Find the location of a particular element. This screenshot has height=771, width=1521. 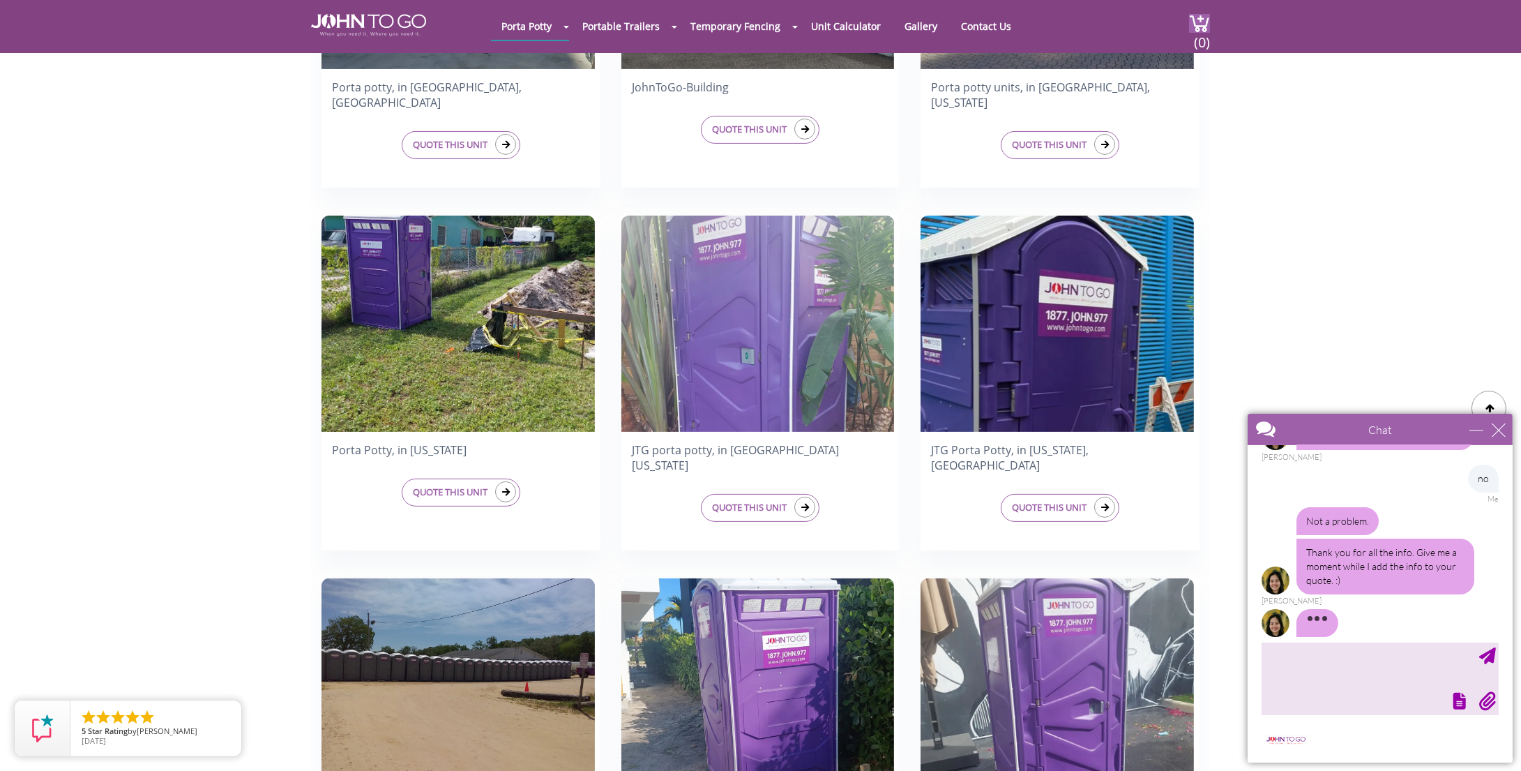

div: Not a problem. is located at coordinates (98, 116).